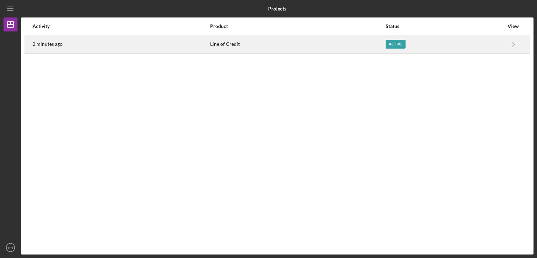 The height and width of the screenshot is (258, 537). Describe the element at coordinates (277, 9) in the screenshot. I see `b: Projects` at that location.